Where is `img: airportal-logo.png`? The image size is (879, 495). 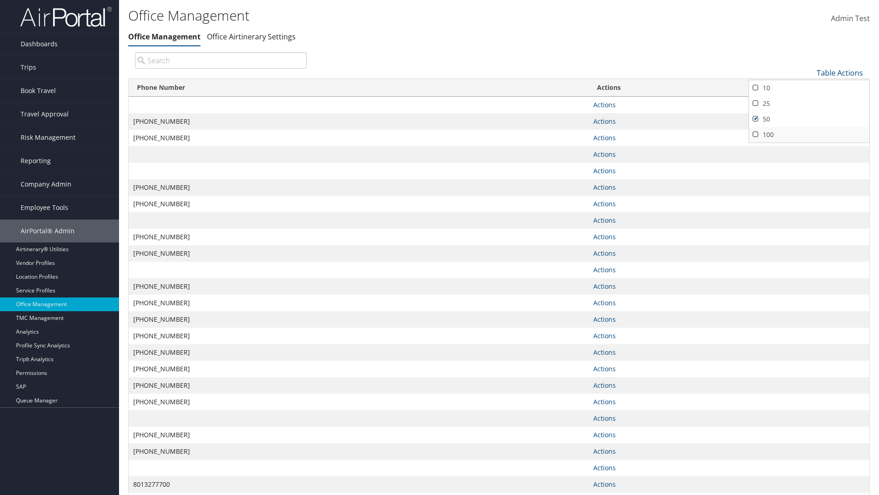
img: airportal-logo.png is located at coordinates (66, 16).